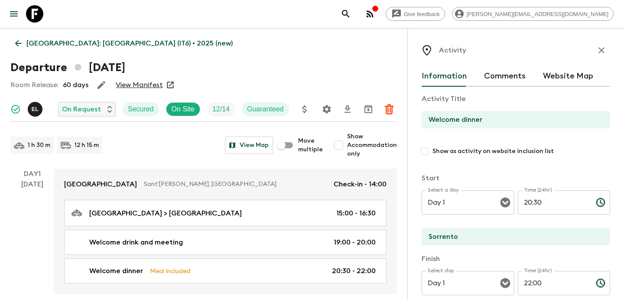  I want to click on p: On Request, so click(82, 109).